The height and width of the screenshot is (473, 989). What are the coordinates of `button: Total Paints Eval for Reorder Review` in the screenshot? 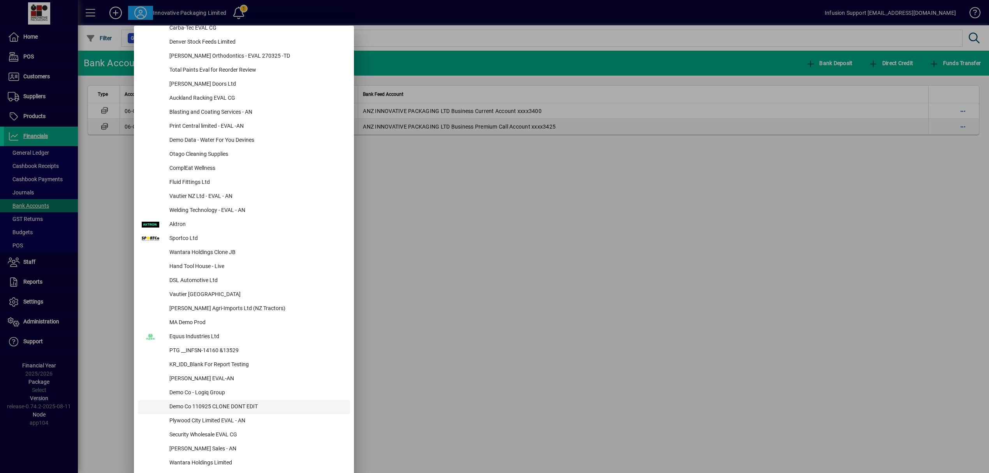 It's located at (244, 71).